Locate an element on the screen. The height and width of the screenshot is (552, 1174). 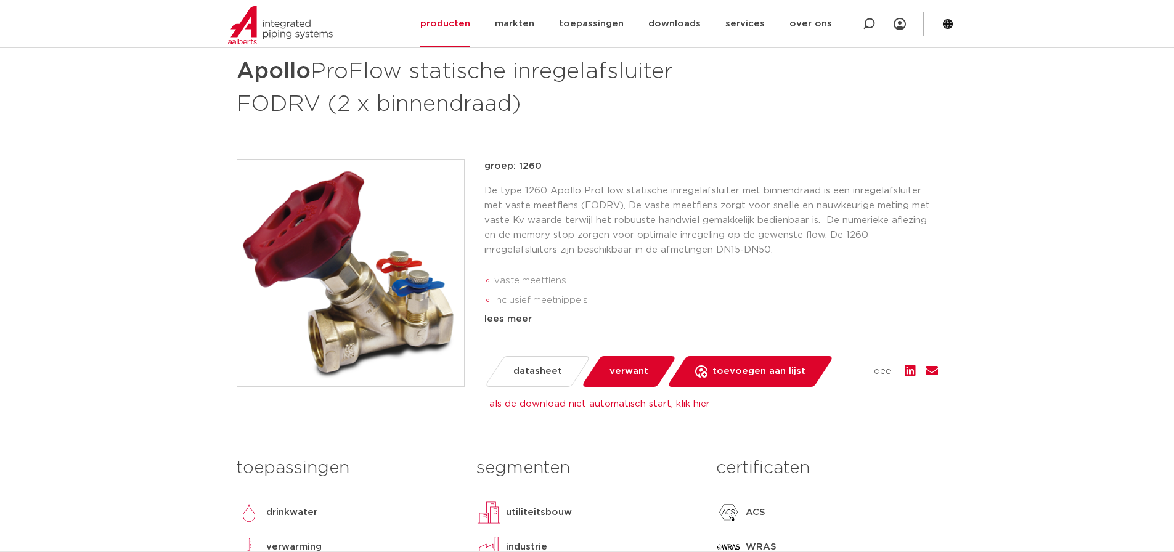
div: lees meer is located at coordinates (711, 319).